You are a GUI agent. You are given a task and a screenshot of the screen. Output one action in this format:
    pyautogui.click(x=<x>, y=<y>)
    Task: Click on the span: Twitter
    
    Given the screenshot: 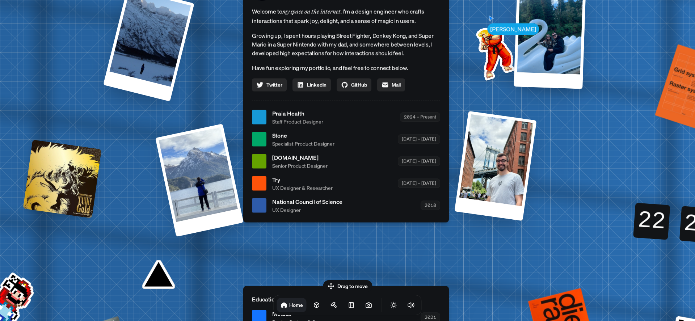 What is the action you would take?
    pyautogui.click(x=274, y=85)
    